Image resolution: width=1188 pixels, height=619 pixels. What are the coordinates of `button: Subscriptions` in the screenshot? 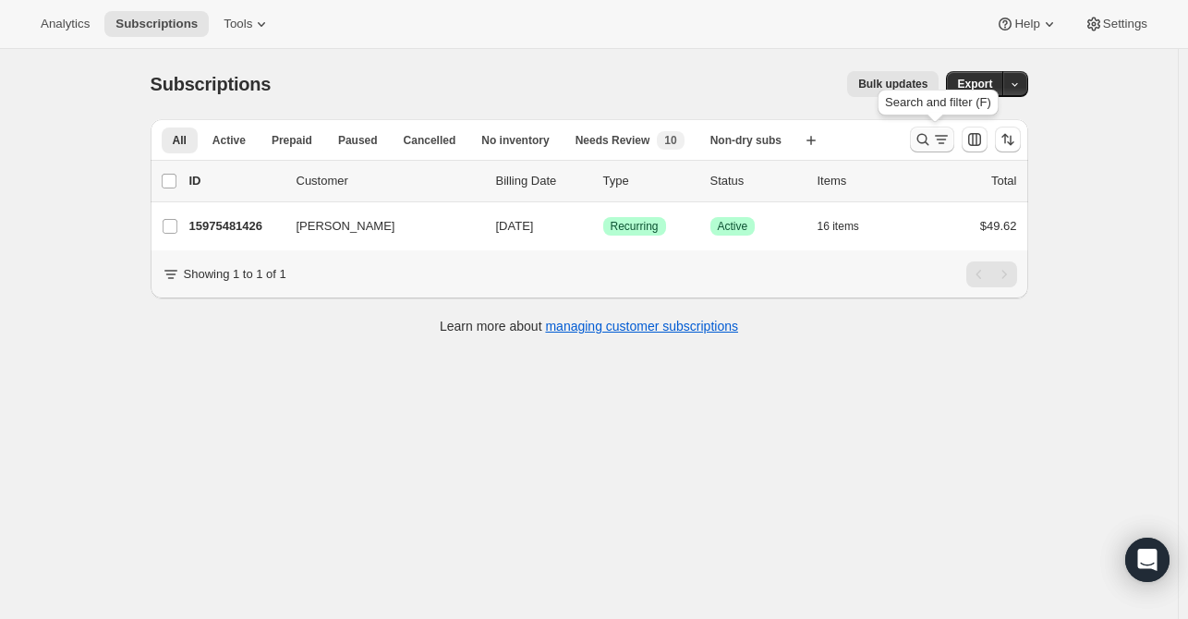 It's located at (156, 24).